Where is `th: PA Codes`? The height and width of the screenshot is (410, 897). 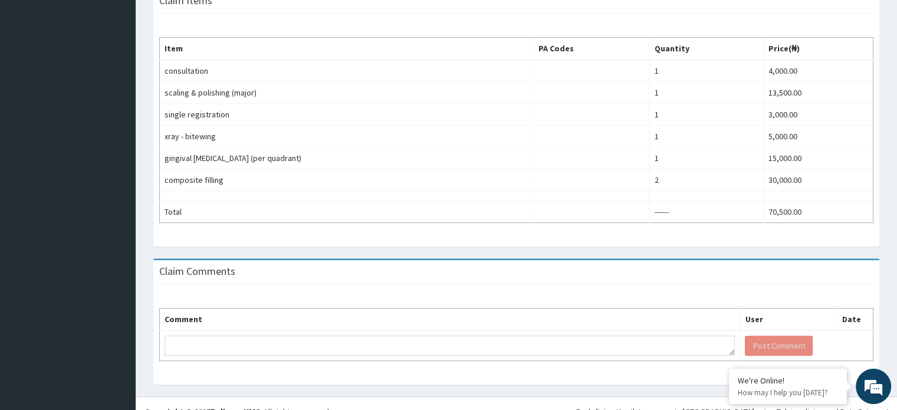
th: PA Codes is located at coordinates (592, 49).